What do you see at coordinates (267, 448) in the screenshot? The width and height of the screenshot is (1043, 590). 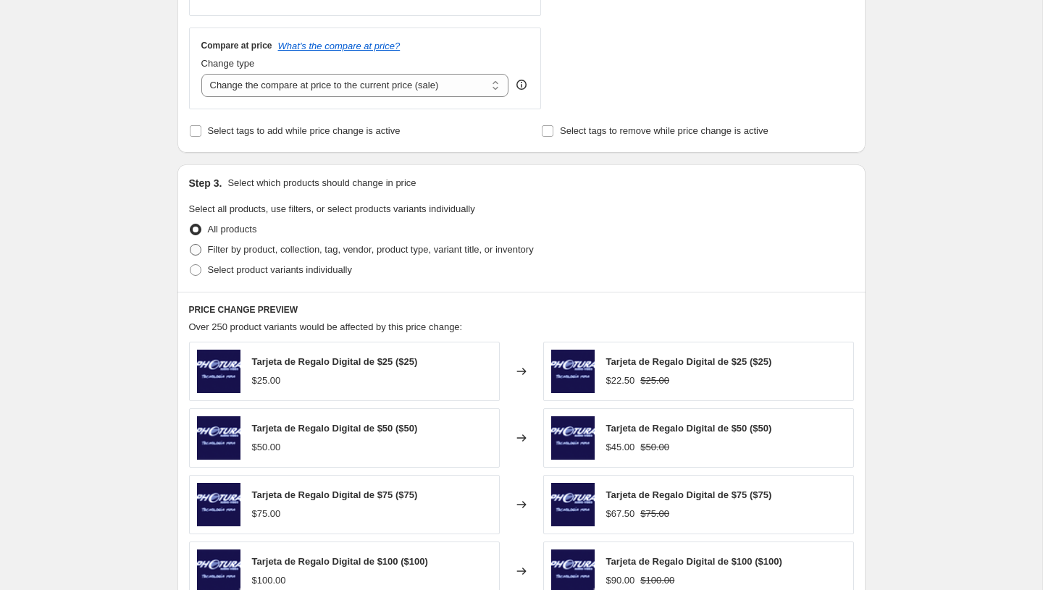 I see `div: $50.00` at bounding box center [267, 448].